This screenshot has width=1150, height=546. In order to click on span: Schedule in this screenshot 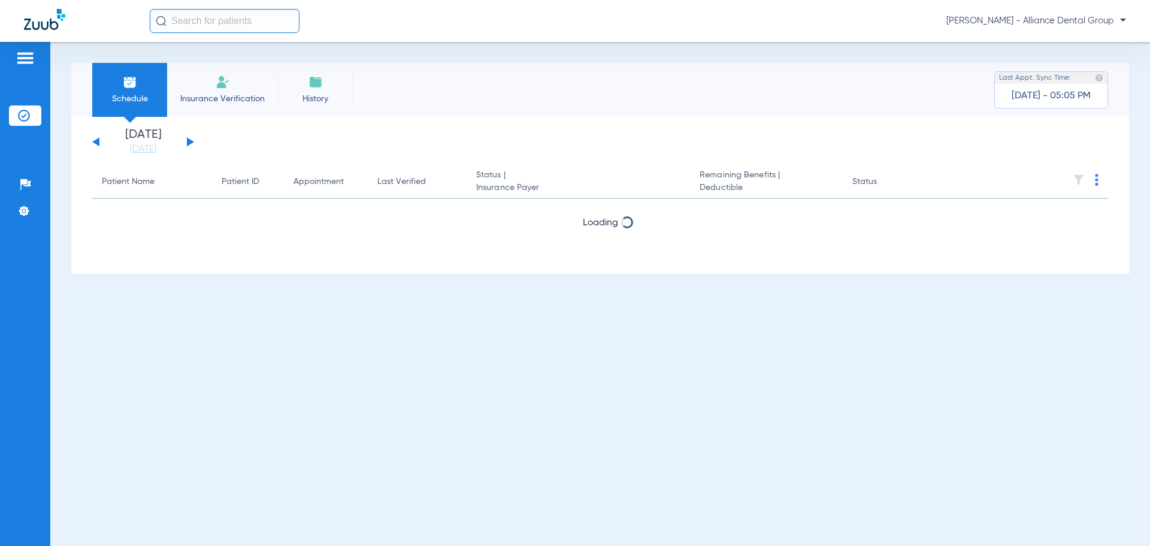, I will do `click(129, 99)`.